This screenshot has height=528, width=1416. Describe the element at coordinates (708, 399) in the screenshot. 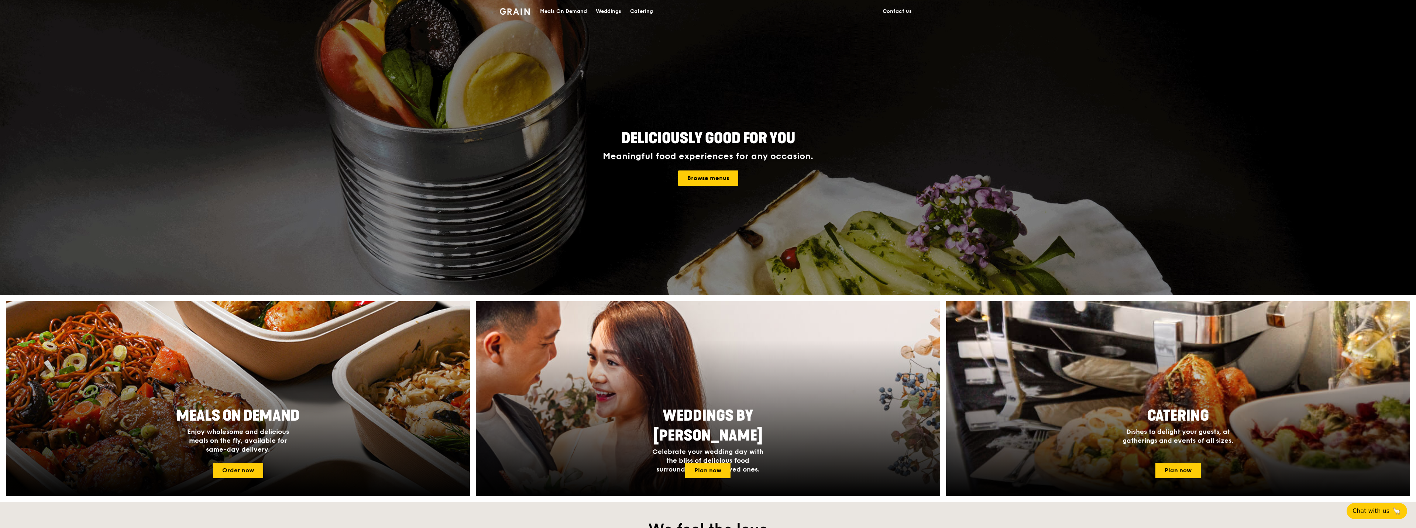

I see `img: weddings-card.4f3003b8.jpg` at that location.